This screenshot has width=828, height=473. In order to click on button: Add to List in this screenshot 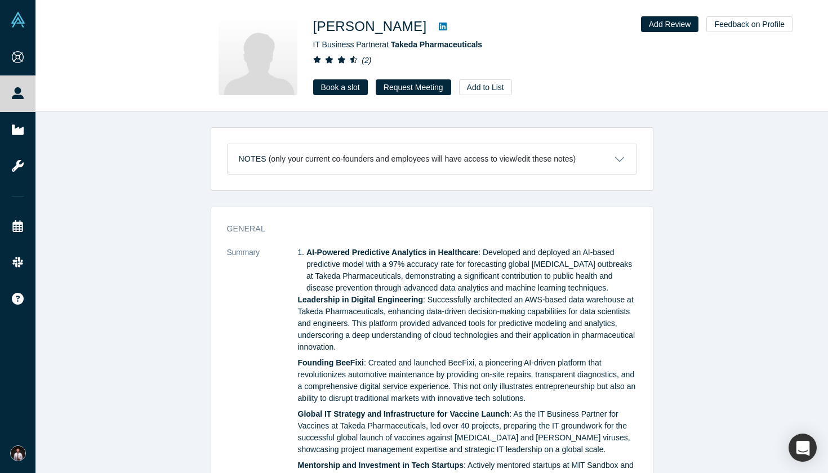, I will do `click(486, 87)`.